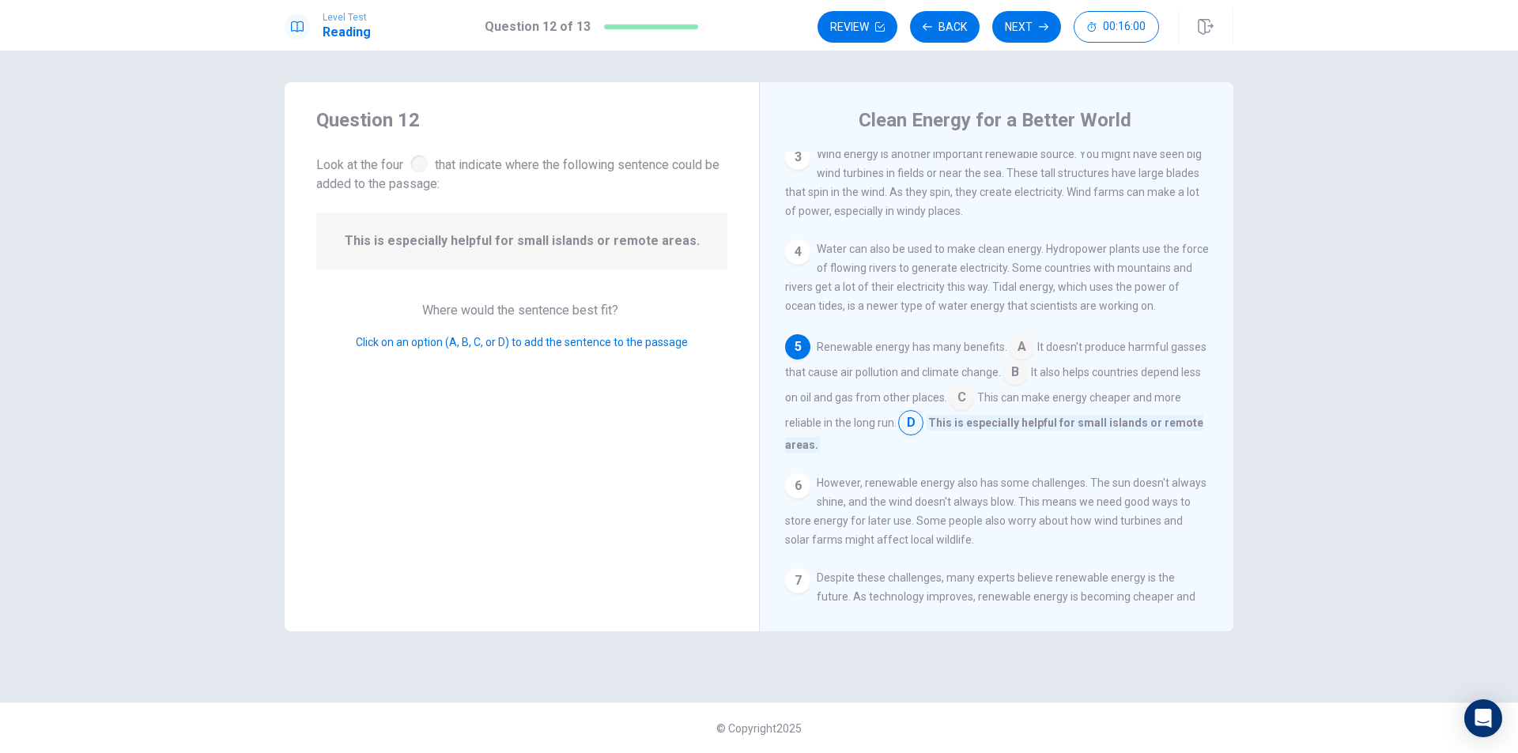 Image resolution: width=1518 pixels, height=753 pixels. Describe the element at coordinates (522, 310) in the screenshot. I see `span: Where would the sentence best fit?` at that location.